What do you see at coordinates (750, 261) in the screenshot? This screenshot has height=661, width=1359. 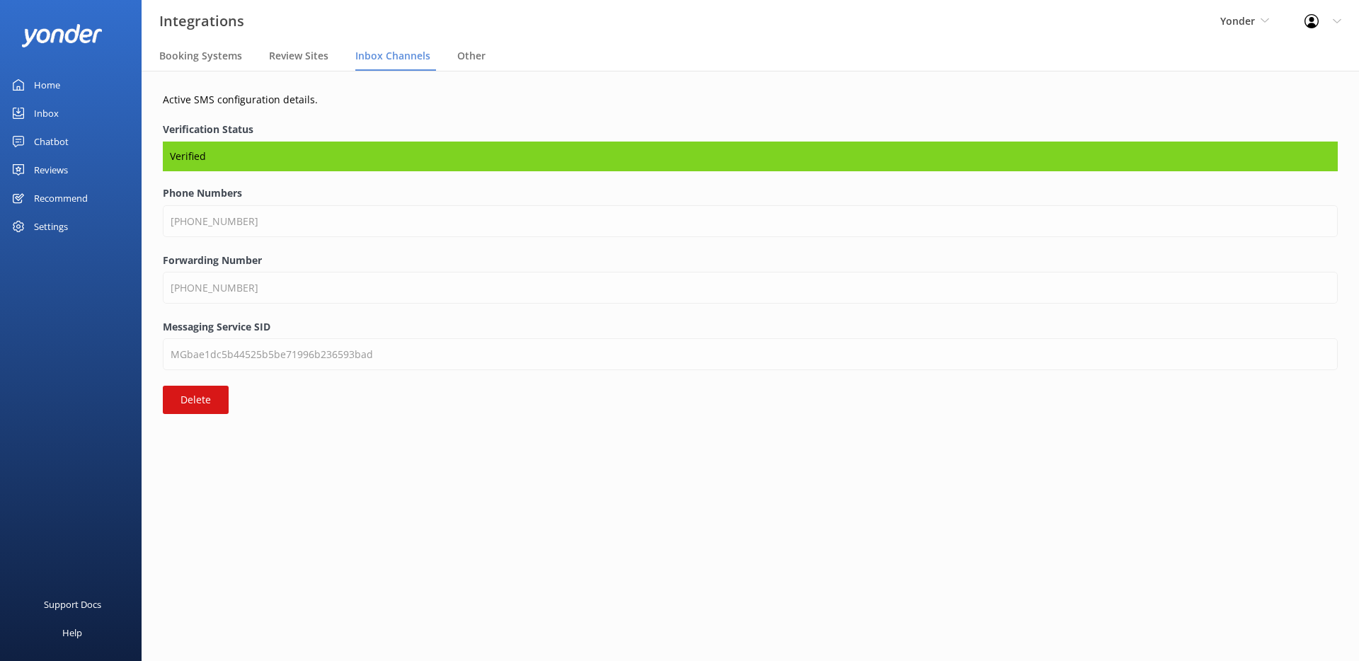 I see `label: Forwarding Number` at bounding box center [750, 261].